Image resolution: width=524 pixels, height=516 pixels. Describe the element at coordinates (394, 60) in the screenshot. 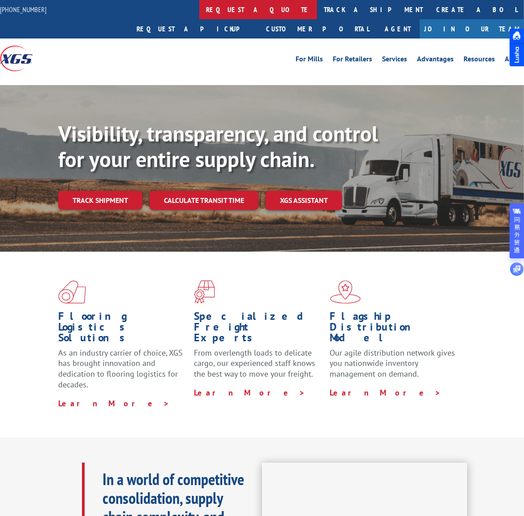

I see `a: Services` at that location.